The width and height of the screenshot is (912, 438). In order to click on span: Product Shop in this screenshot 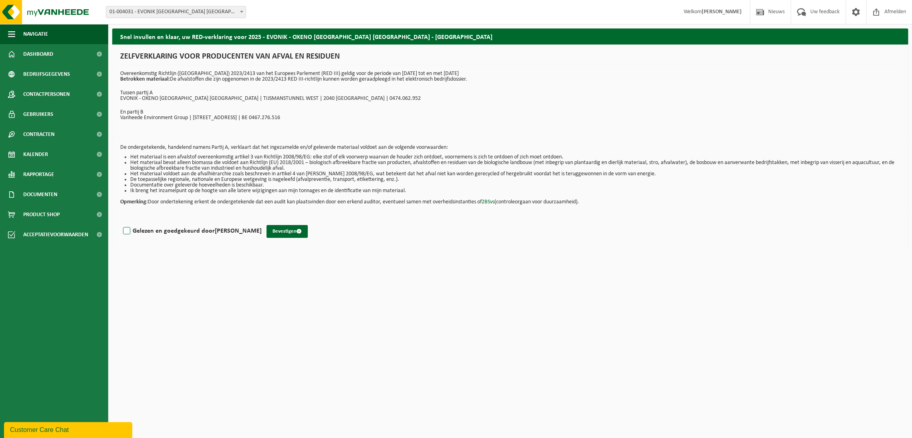, I will do `click(41, 214)`.